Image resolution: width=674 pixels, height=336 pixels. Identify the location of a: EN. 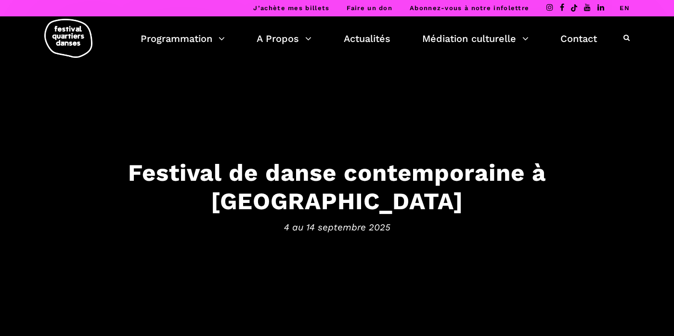
(624, 8).